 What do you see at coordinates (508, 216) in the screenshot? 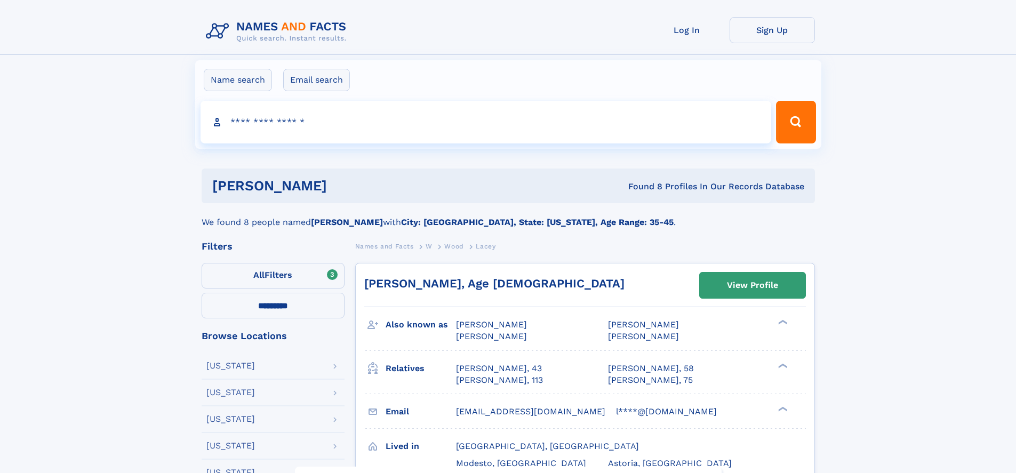
I see `div: We found 8 people named with .` at bounding box center [508, 216].